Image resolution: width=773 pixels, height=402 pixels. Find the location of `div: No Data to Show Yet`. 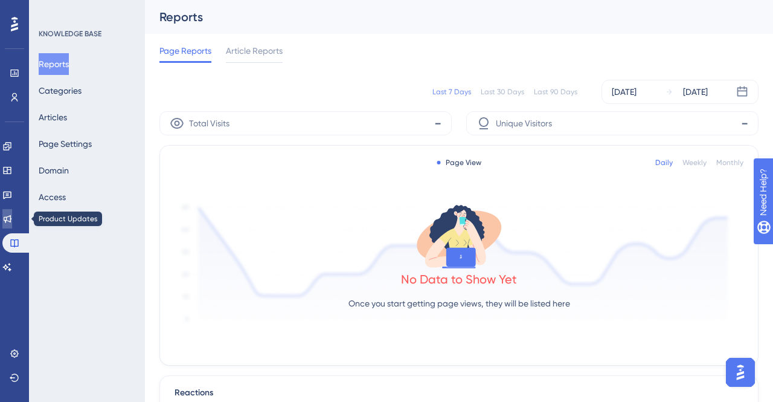

div: No Data to Show Yet is located at coordinates (459, 279).